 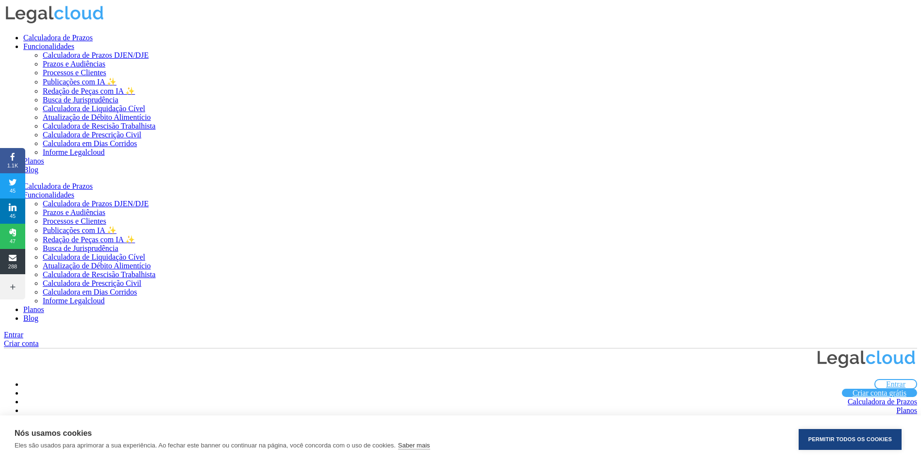 What do you see at coordinates (414, 446) in the screenshot?
I see `a: Saber mais` at bounding box center [414, 446].